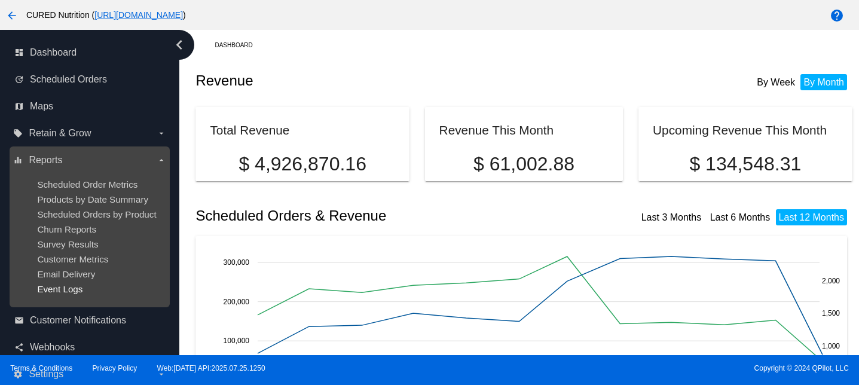 This screenshot has height=385, width=859. Describe the element at coordinates (90, 53) in the screenshot. I see `a: dashboard Dashboard` at that location.